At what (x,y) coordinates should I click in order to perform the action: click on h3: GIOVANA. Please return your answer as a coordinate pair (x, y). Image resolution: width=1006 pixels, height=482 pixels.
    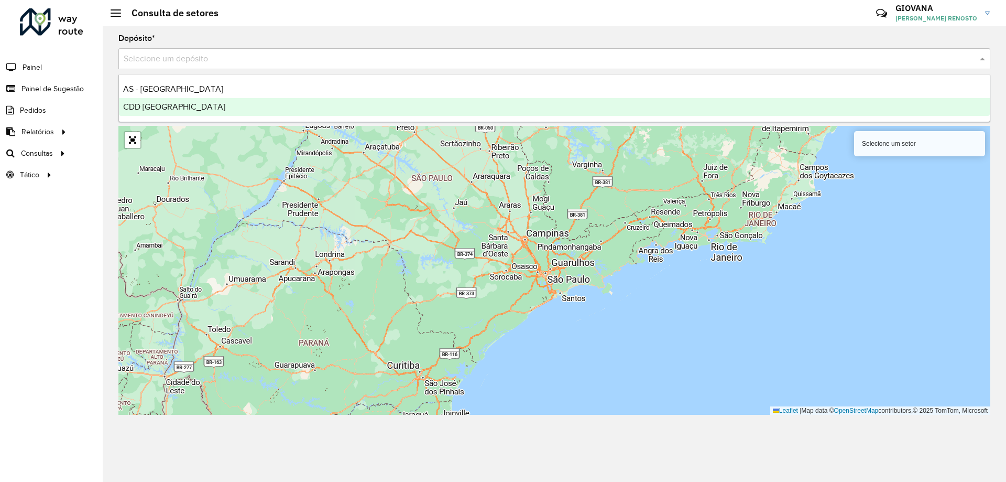
    Looking at the image, I should click on (937, 8).